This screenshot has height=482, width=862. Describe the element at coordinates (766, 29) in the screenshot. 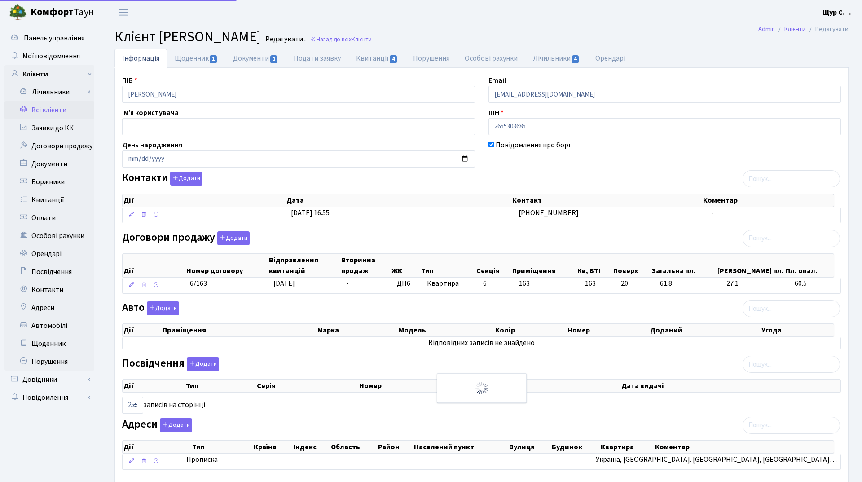

I see `a: Admin` at that location.